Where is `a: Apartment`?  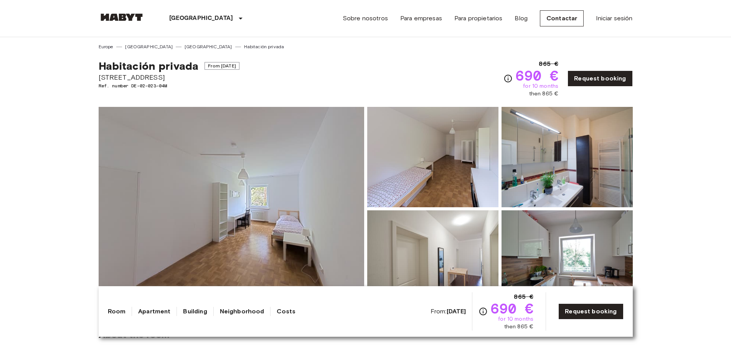
a: Apartment is located at coordinates (154, 312).